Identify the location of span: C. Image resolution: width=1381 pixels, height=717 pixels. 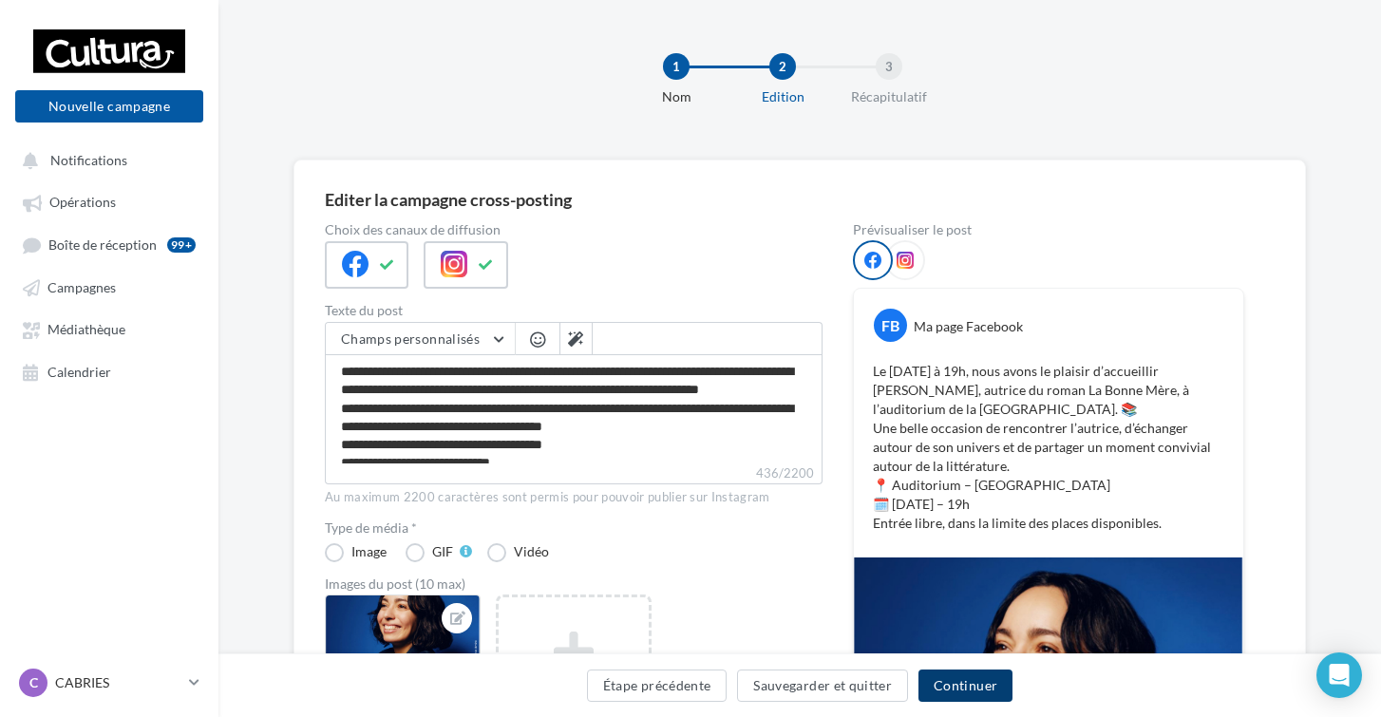
(33, 683).